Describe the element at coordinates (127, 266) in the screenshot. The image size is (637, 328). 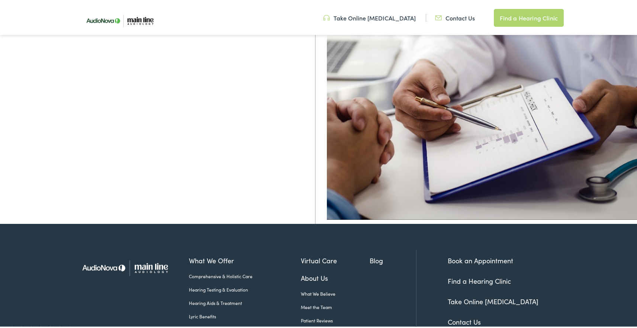
I see `img: Main Line Audiology` at that location.